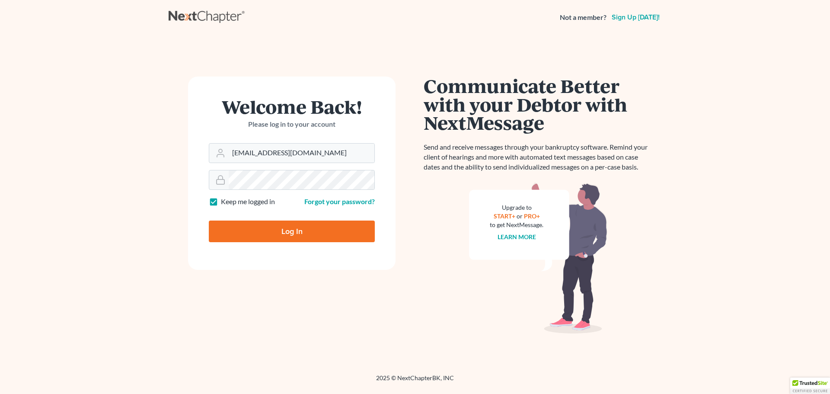 The image size is (830, 394). Describe the element at coordinates (292, 106) in the screenshot. I see `h1: Welcome Back!` at that location.